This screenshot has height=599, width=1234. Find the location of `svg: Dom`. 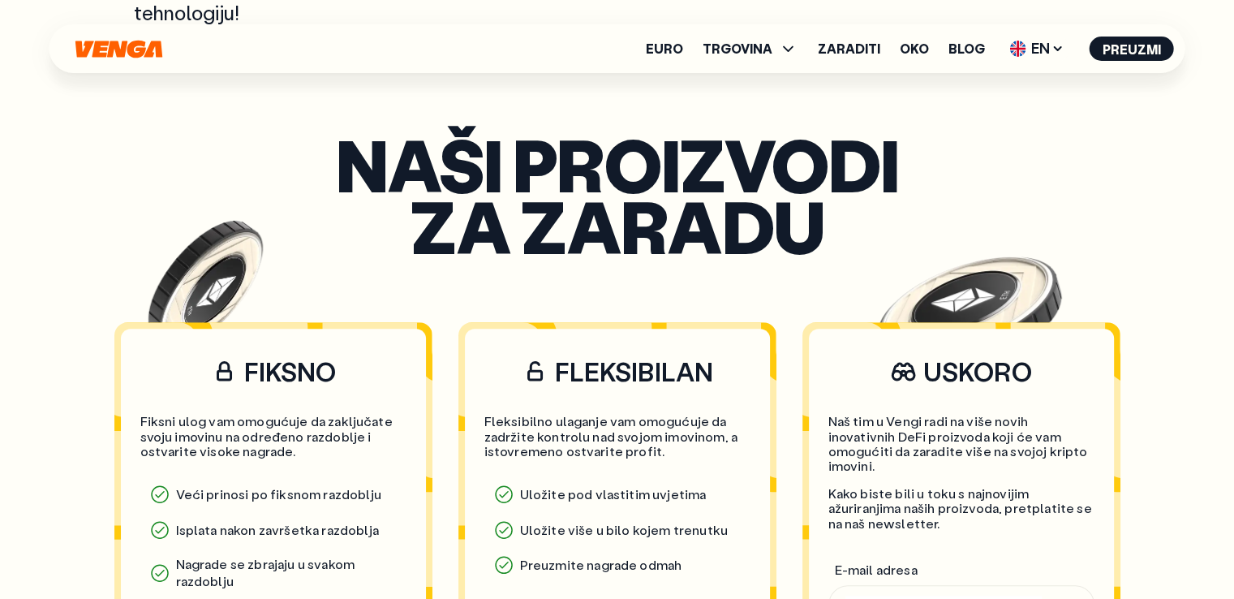

svg: Dom is located at coordinates (119, 49).